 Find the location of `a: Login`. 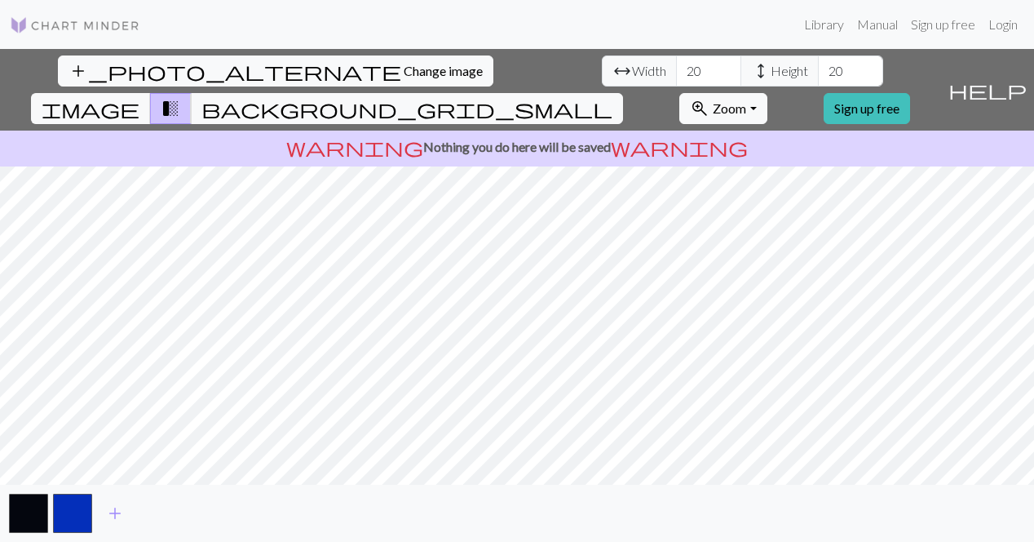

a: Login is located at coordinates (1003, 24).